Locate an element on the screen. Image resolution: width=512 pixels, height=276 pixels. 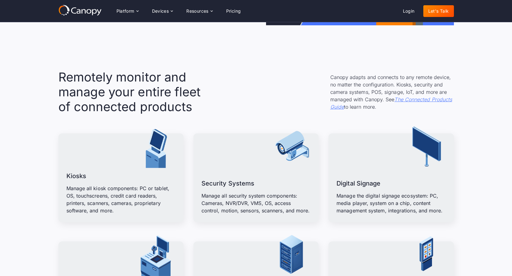
a: Digital SignageManage the digital signage ecosystem: PC, media player, system on a chip, content ... is located at coordinates (391, 178).